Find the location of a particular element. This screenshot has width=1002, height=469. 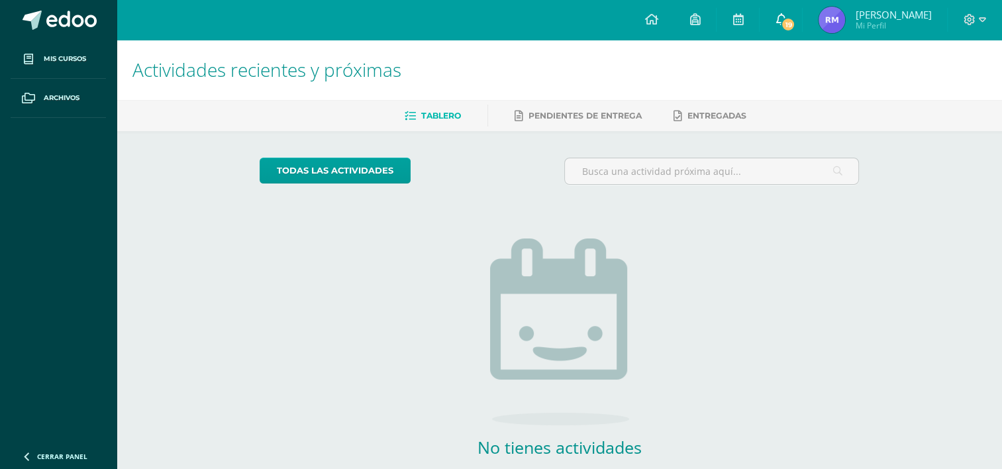

span: Tablero is located at coordinates (441, 115).